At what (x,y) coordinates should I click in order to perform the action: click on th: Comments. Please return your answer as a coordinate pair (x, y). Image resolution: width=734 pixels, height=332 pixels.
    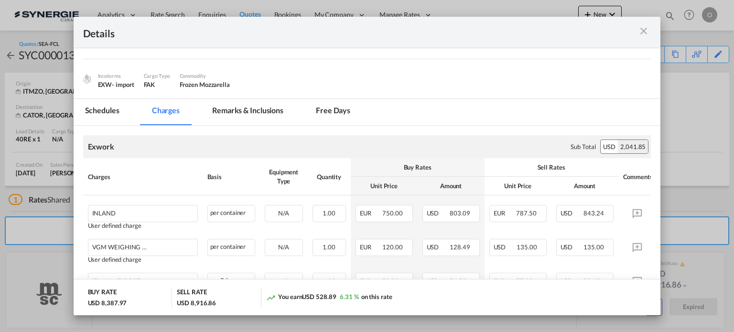
    Looking at the image, I should click on (637, 177).